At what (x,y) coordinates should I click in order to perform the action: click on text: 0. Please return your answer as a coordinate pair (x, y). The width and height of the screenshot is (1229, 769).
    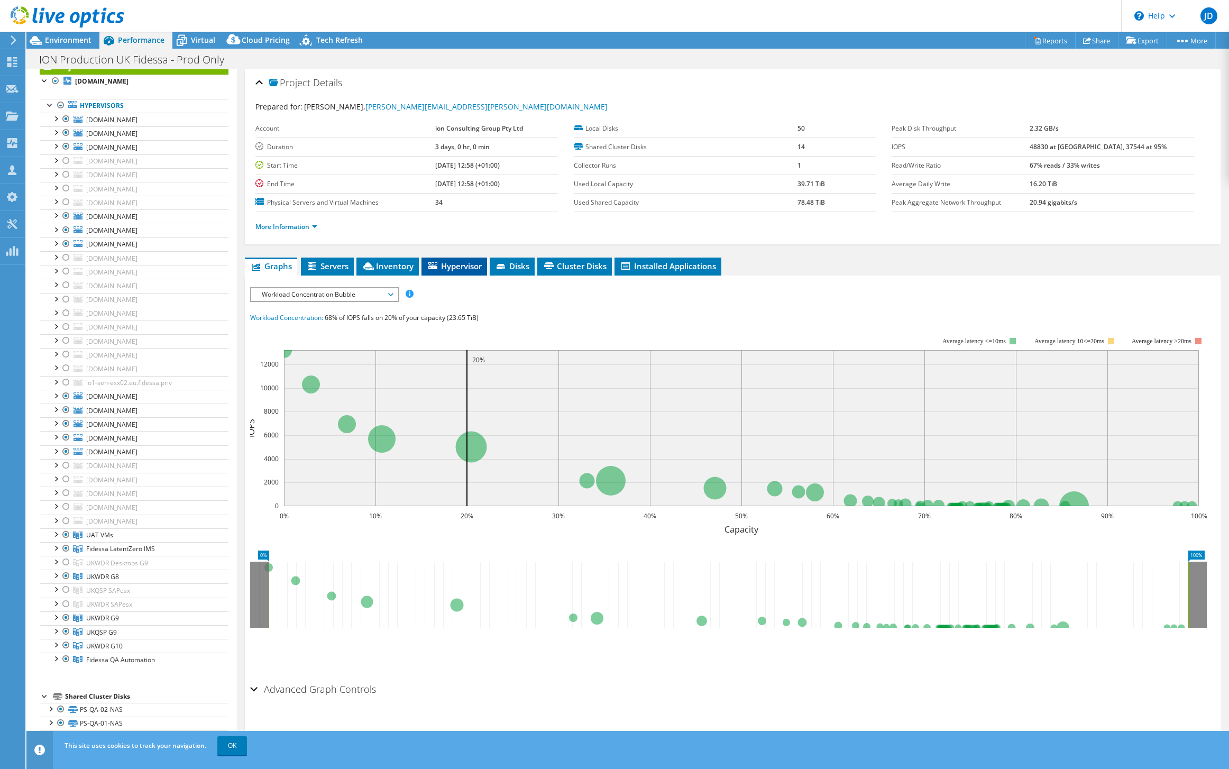
    Looking at the image, I should click on (277, 506).